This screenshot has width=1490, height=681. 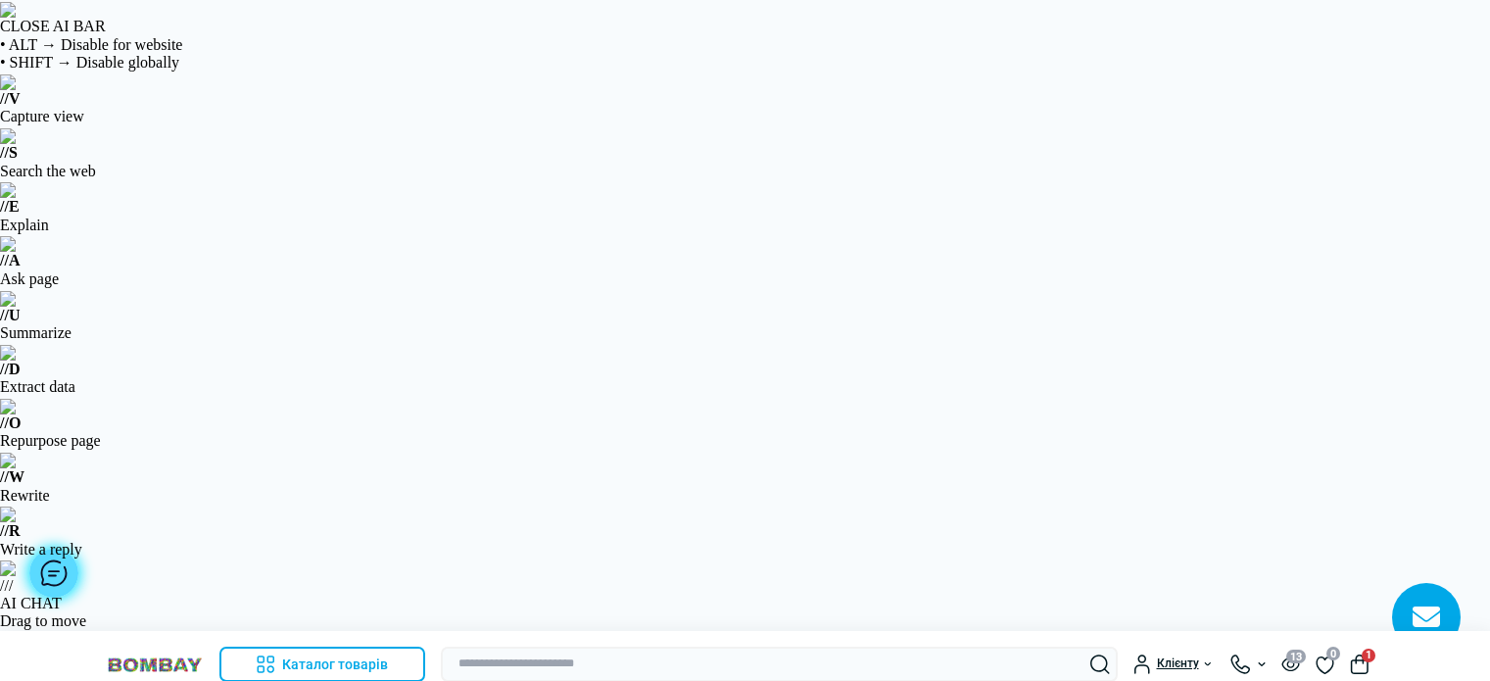 What do you see at coordinates (1360, 664) in the screenshot?
I see `button: 1` at bounding box center [1360, 664].